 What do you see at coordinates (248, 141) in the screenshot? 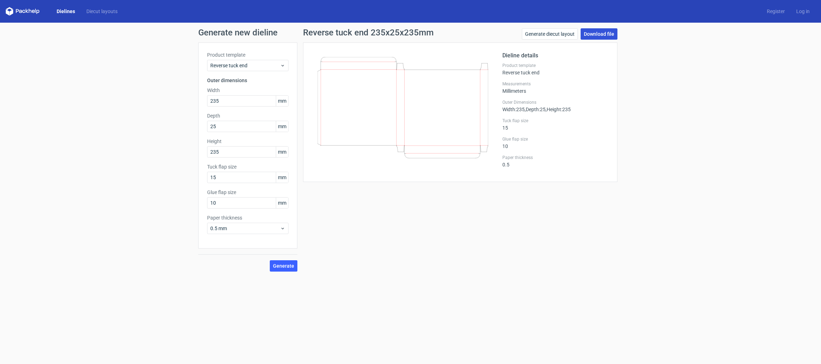
I see `label: Height` at bounding box center [248, 141].